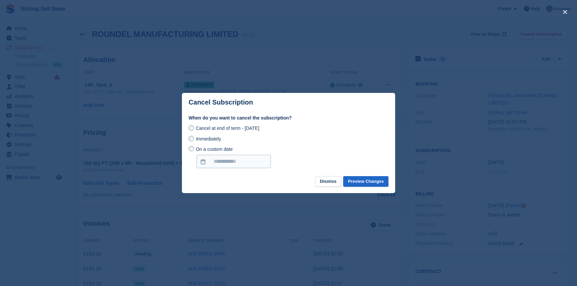 Image resolution: width=577 pixels, height=286 pixels. What do you see at coordinates (565, 12) in the screenshot?
I see `button: close` at bounding box center [565, 12].